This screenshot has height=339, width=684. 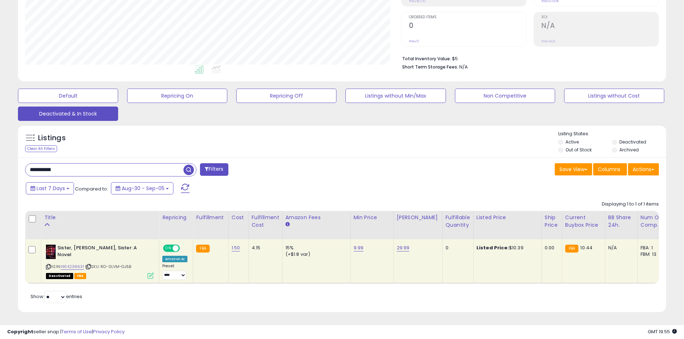 I want to click on b: Total Inventory Value:, so click(x=427, y=59).